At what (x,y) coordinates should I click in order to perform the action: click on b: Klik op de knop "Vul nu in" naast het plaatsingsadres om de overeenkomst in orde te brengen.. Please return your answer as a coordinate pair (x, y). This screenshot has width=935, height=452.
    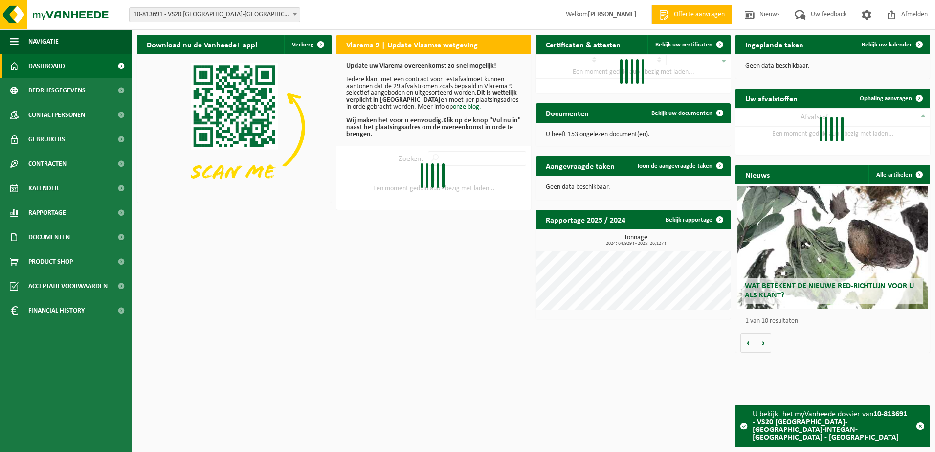
    Looking at the image, I should click on (433, 127).